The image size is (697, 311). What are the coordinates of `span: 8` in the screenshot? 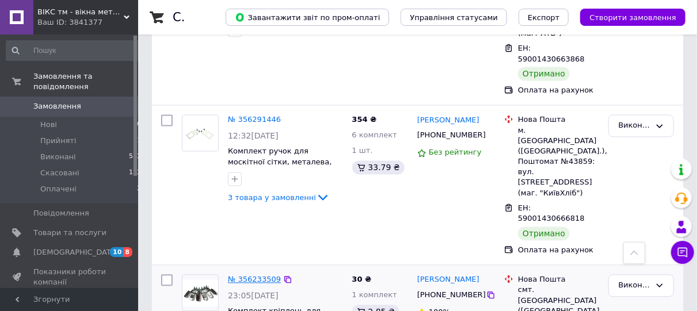 It's located at (128, 252).